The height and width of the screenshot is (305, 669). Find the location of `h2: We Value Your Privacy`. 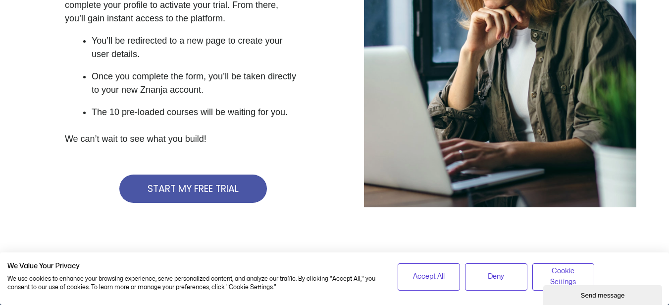

h2: We Value Your Privacy is located at coordinates (195, 266).